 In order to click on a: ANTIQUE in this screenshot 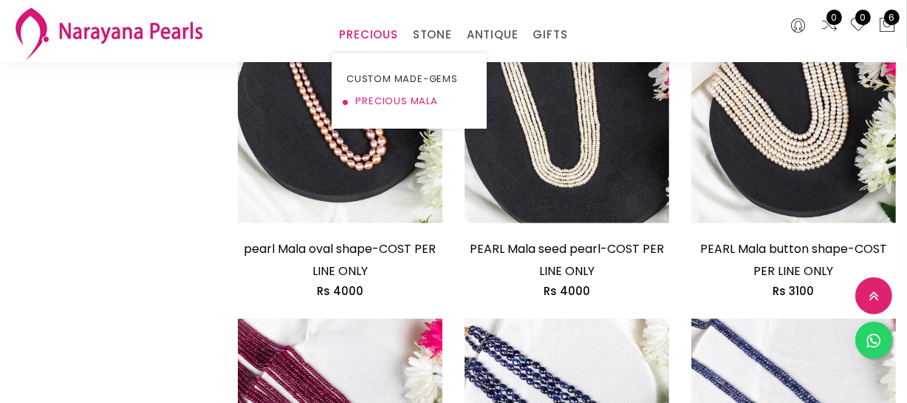, I will do `click(493, 35)`.